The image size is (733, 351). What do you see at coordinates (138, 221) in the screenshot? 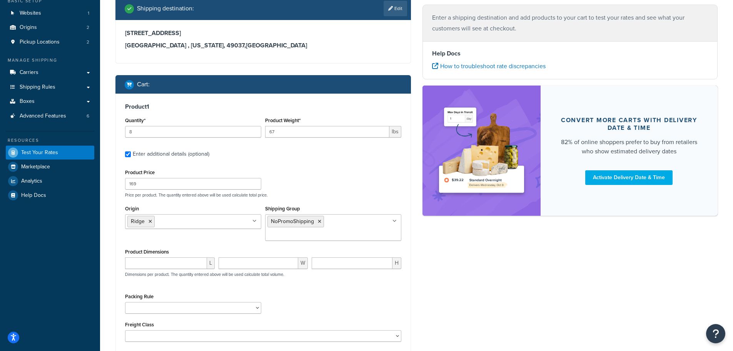
I see `span: Ridge` at bounding box center [138, 221].